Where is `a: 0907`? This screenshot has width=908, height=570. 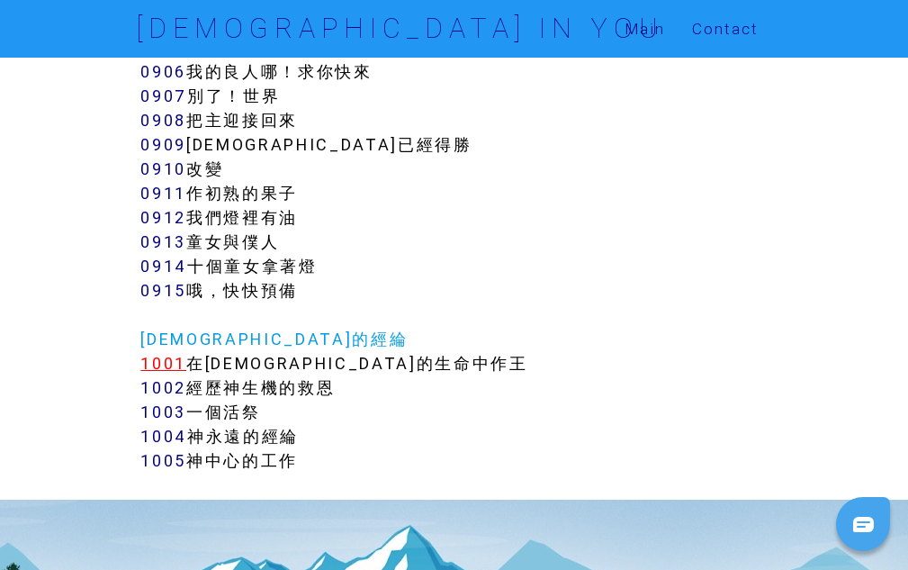
a: 0907 is located at coordinates (164, 95).